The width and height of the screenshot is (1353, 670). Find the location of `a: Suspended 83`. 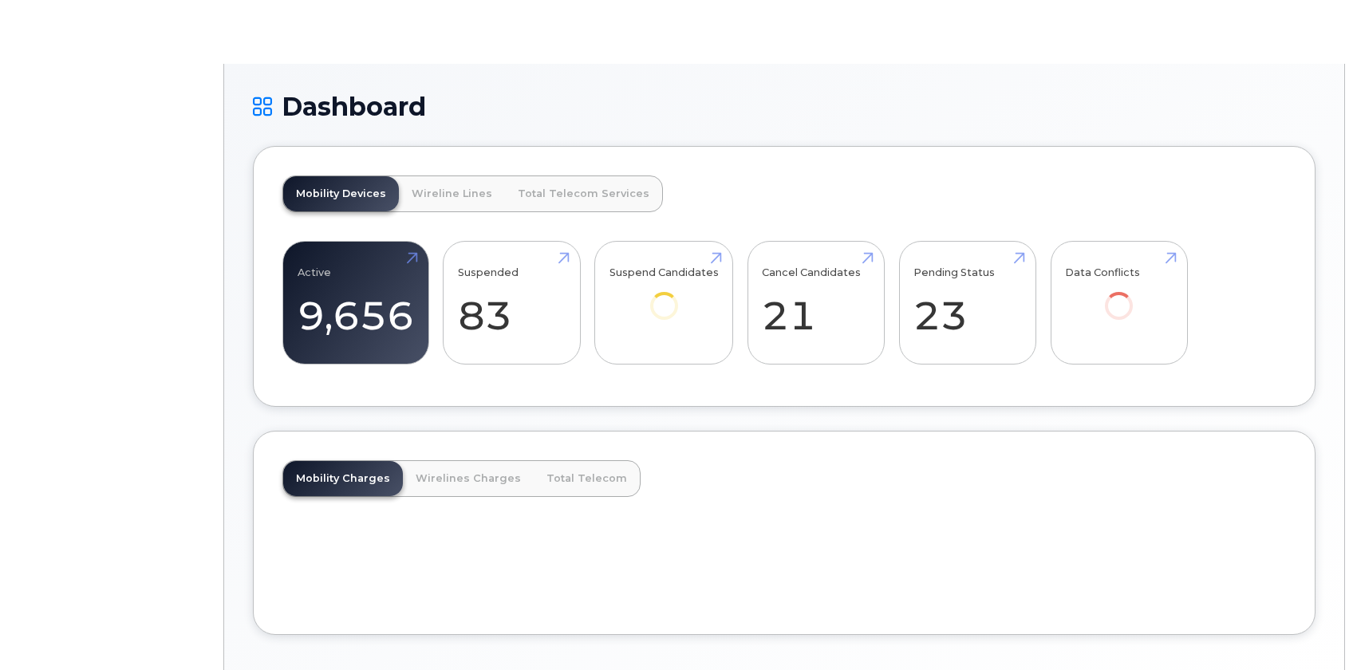

a: Suspended 83 is located at coordinates (511, 303).